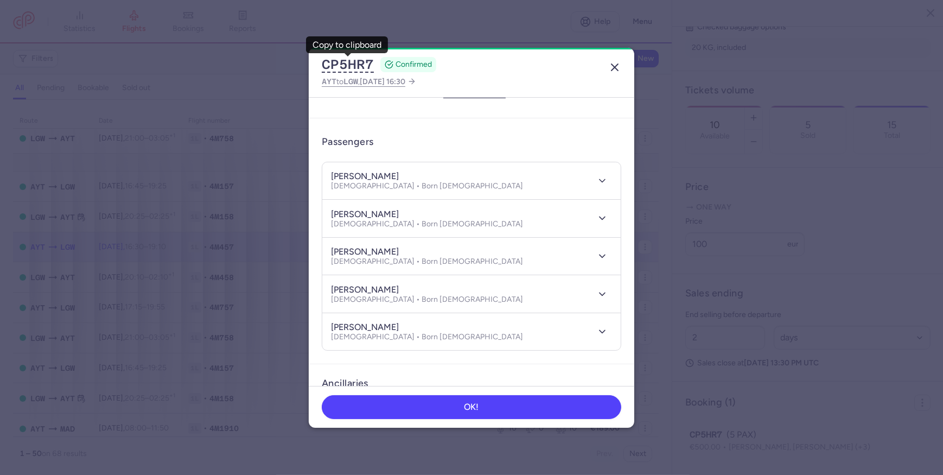 The image size is (943, 475). What do you see at coordinates (363, 81) in the screenshot?
I see `span: to ,` at bounding box center [363, 81].